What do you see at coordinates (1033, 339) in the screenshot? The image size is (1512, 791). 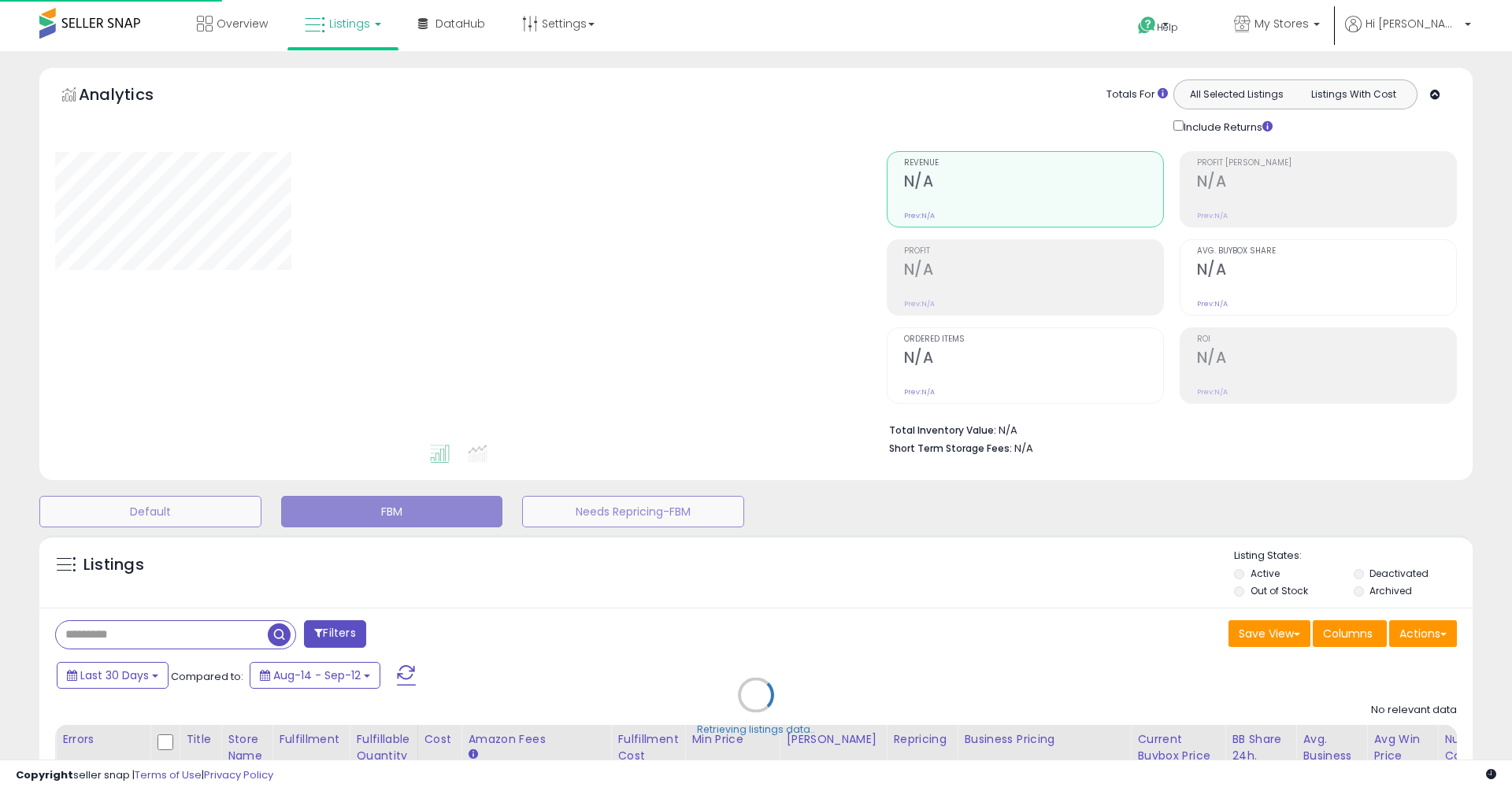 I see `span: Ordered Items` at bounding box center [1033, 339].